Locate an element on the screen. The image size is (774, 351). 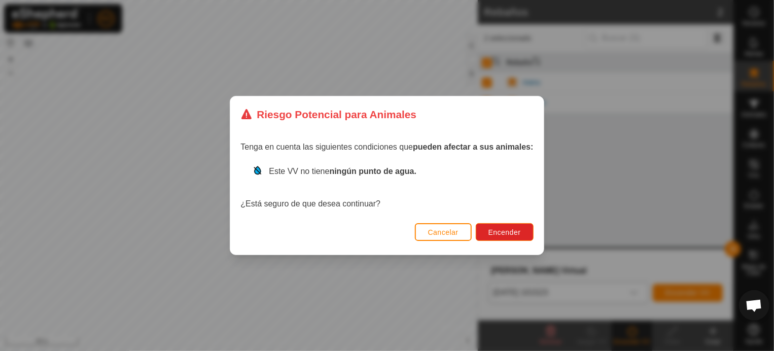
div: Chat abierto is located at coordinates (755, 305).